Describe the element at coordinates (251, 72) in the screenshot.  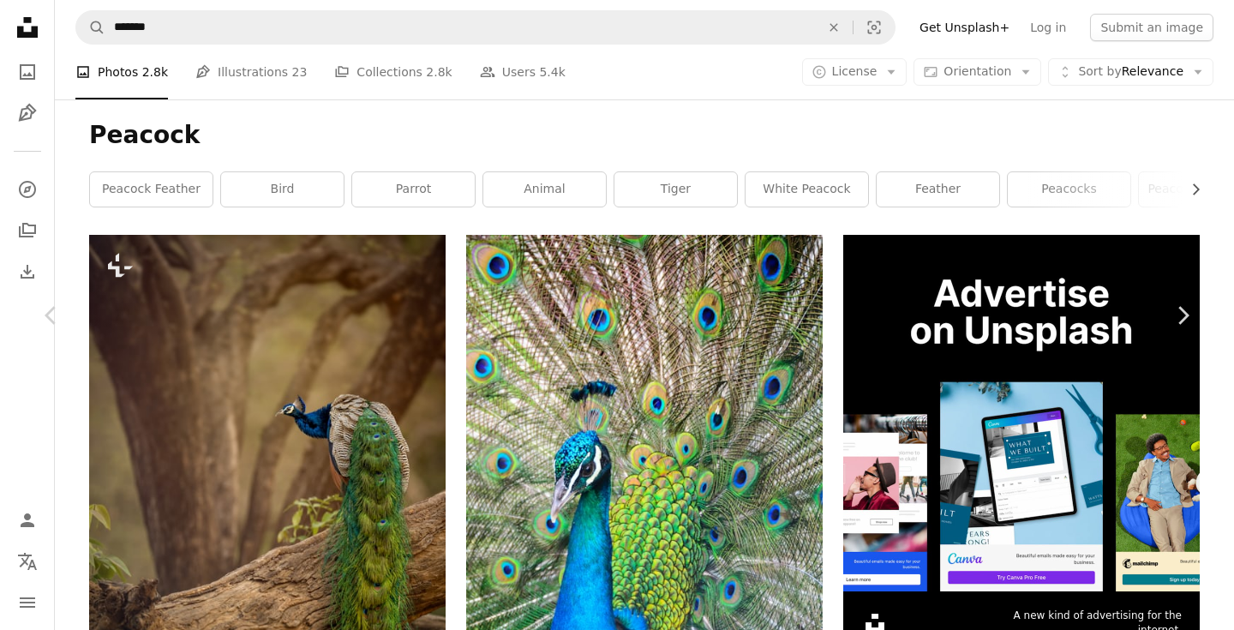
I see `a: Illustrations 23` at that location.